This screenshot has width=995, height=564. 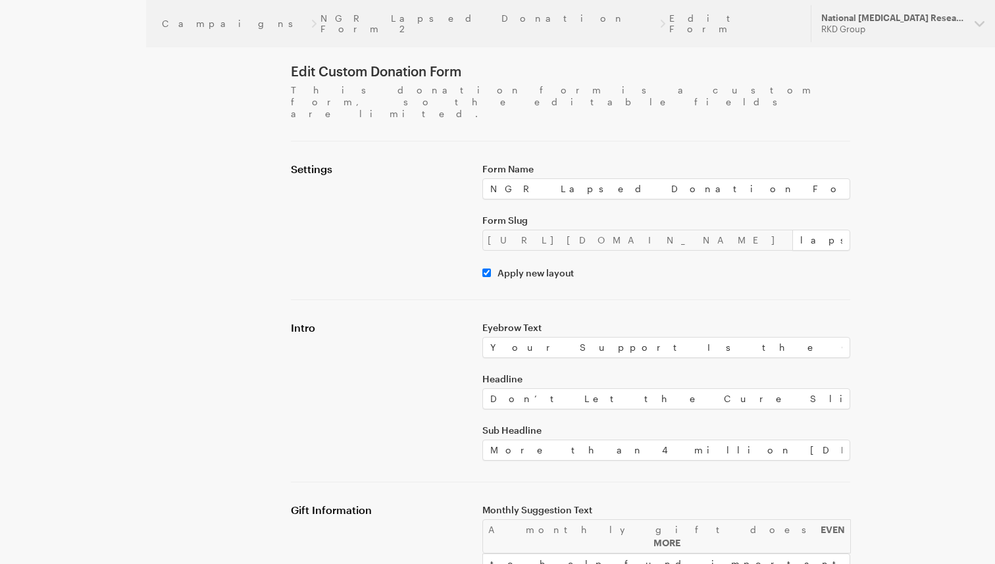 What do you see at coordinates (378, 510) in the screenshot?
I see `h4: Gift Information` at bounding box center [378, 510].